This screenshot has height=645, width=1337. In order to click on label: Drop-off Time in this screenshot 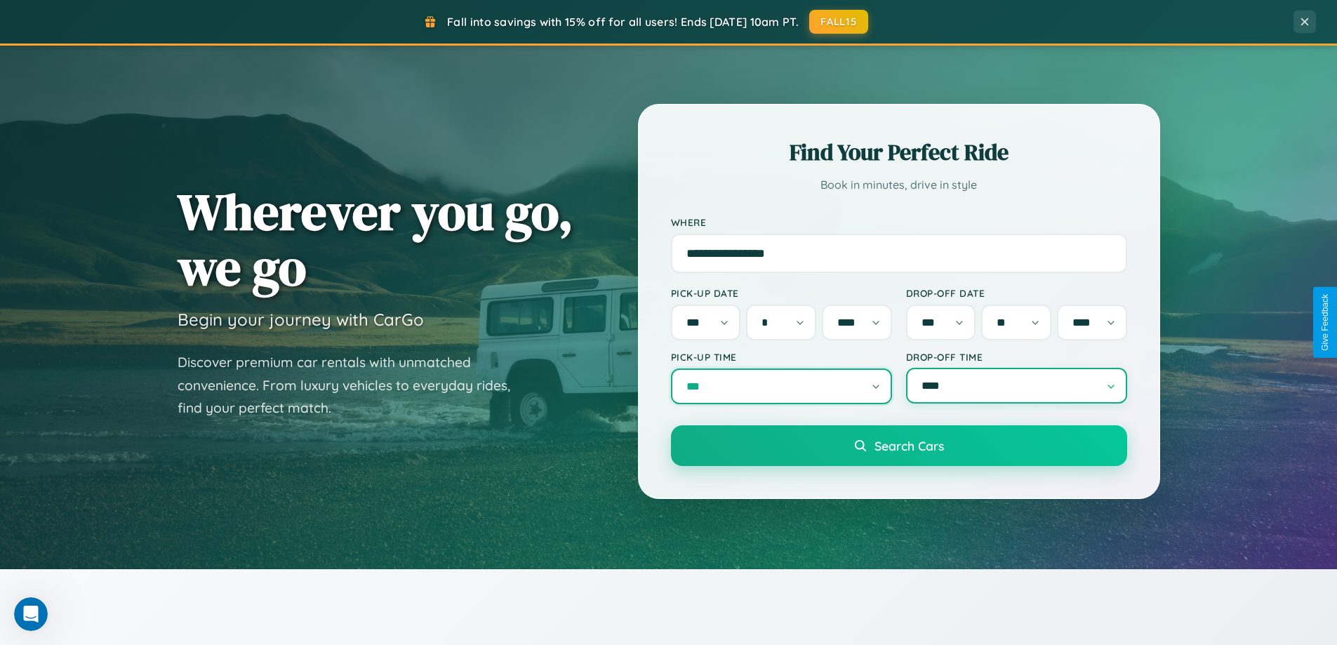, I will do `click(1016, 356)`.